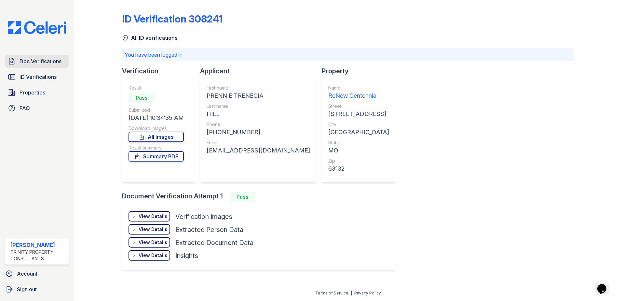  Describe the element at coordinates (358, 96) in the screenshot. I see `div: ReNew Centennial` at that location.